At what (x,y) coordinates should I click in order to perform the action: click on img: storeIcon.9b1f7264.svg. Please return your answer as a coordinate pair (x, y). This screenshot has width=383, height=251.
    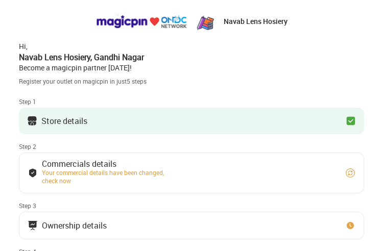
    Looking at the image, I should click on (32, 121).